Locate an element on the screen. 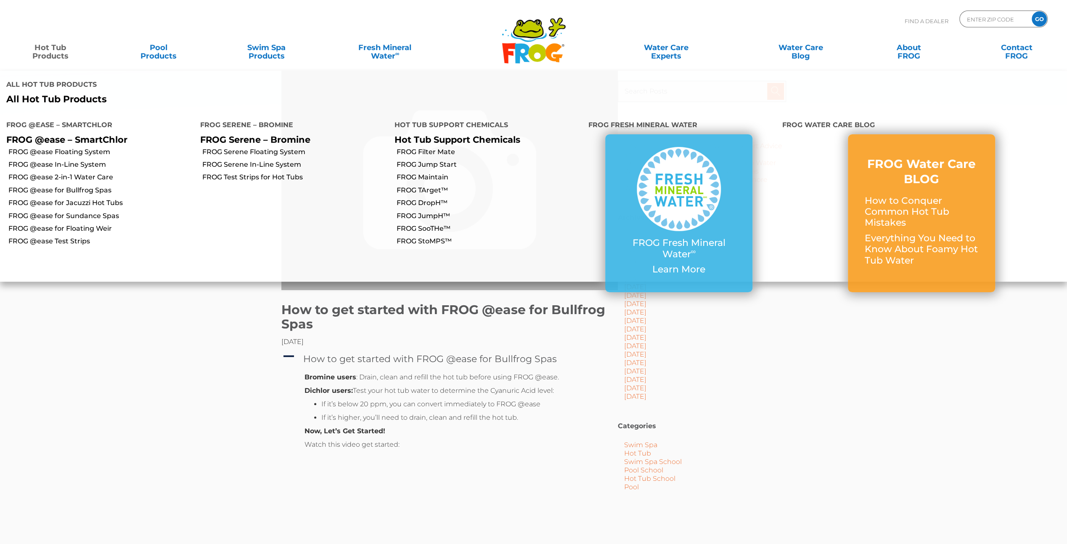 The image size is (1067, 544). a: FROG Serene In-Line System is located at coordinates (295, 164).